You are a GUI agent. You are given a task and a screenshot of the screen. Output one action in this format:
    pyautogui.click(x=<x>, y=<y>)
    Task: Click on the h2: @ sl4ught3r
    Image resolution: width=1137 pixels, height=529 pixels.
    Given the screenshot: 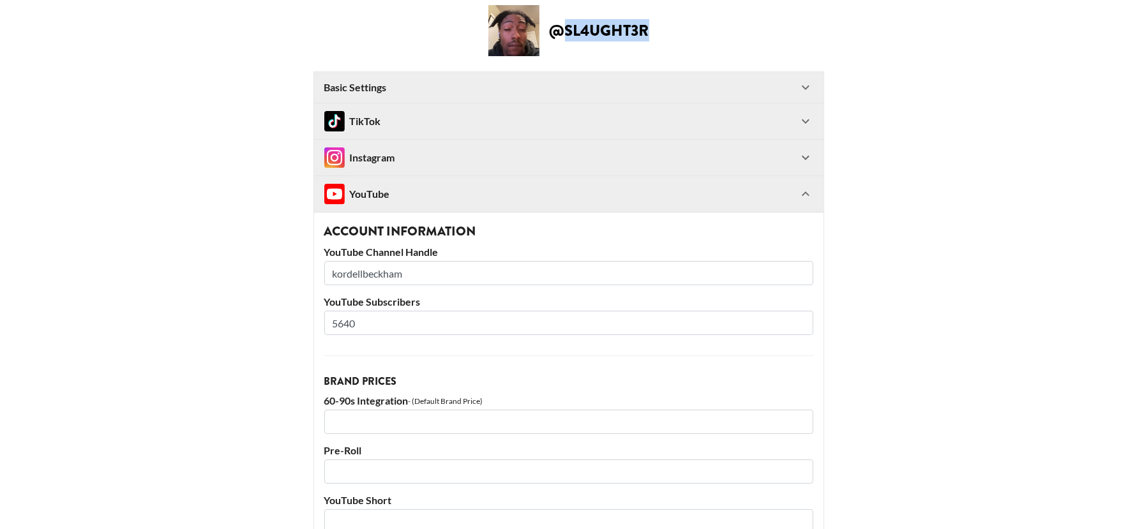 What is the action you would take?
    pyautogui.click(x=600, y=31)
    